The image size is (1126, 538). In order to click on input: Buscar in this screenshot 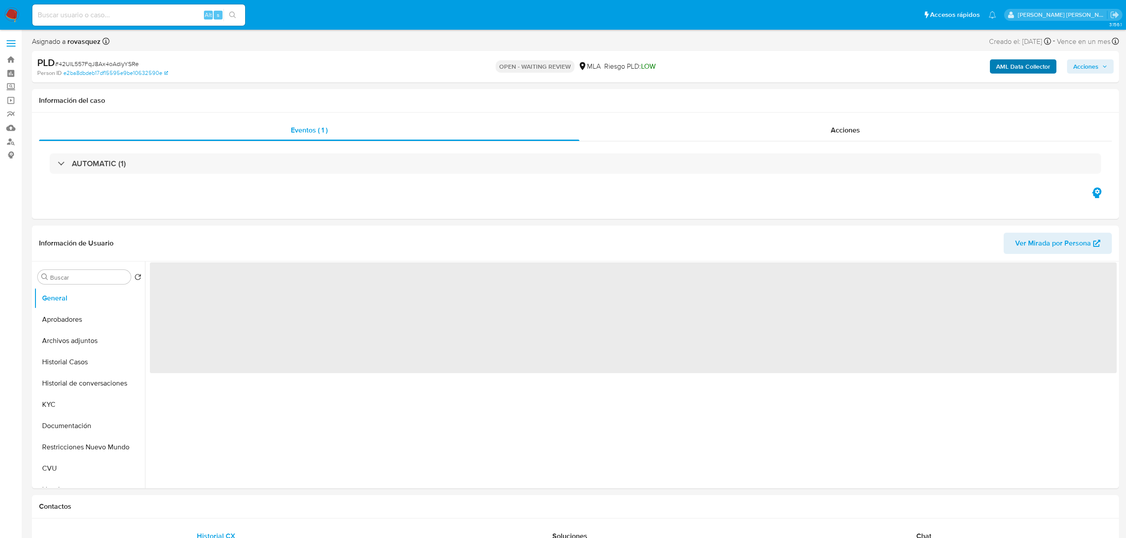, I will do `click(89, 278)`.